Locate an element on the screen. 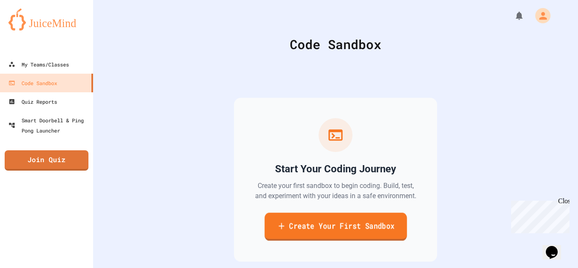 This screenshot has height=268, width=578. div: Smart Doorbell & Ping Pong Launcher is located at coordinates (49, 125).